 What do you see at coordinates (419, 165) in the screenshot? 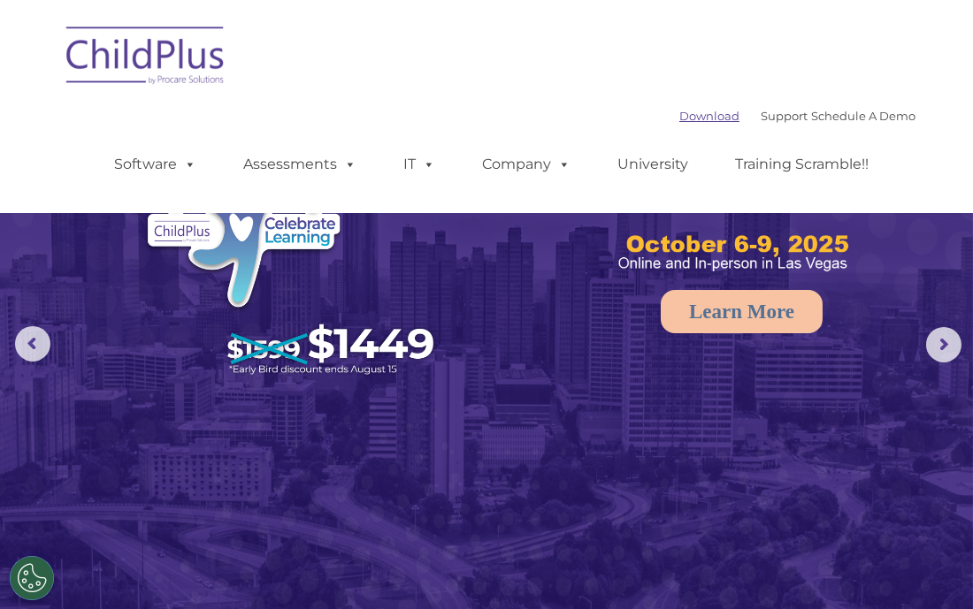
I see `a: IT` at bounding box center [419, 165].